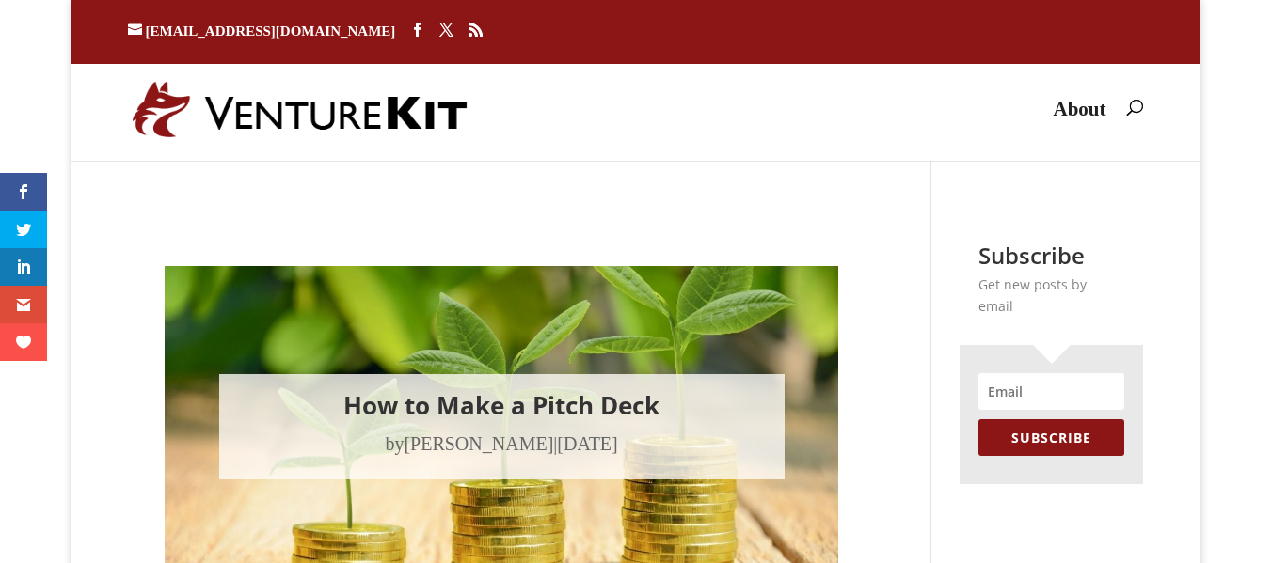 The image size is (1271, 563). What do you see at coordinates (1079, 124) in the screenshot?
I see `a: About` at bounding box center [1079, 124].